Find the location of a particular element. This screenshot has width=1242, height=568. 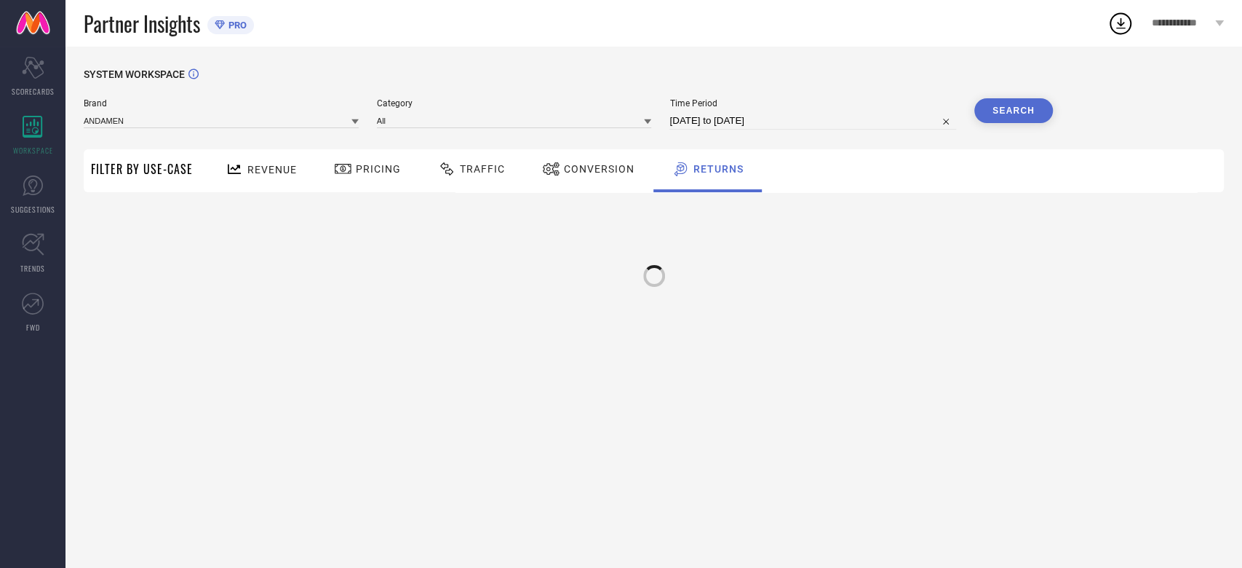

span: WORKSPACE is located at coordinates (33, 150).